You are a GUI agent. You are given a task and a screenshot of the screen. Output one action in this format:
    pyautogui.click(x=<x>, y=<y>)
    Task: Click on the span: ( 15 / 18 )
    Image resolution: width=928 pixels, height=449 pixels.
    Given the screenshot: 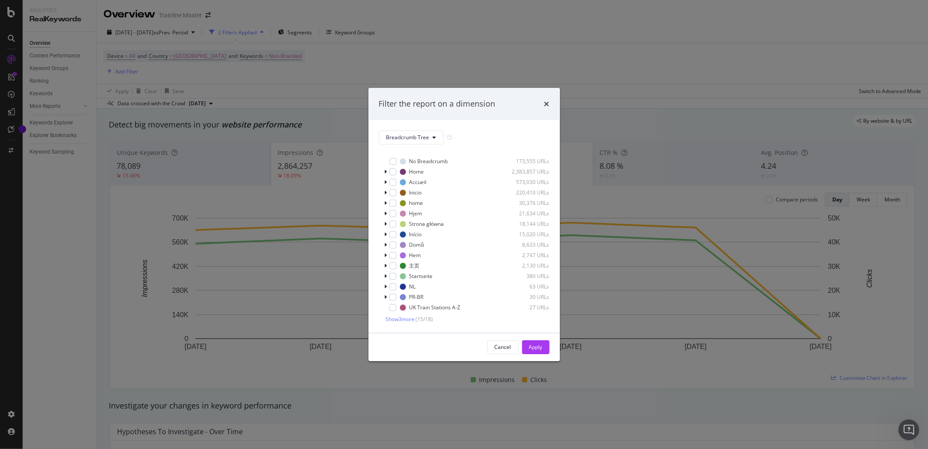 What is the action you would take?
    pyautogui.click(x=425, y=319)
    